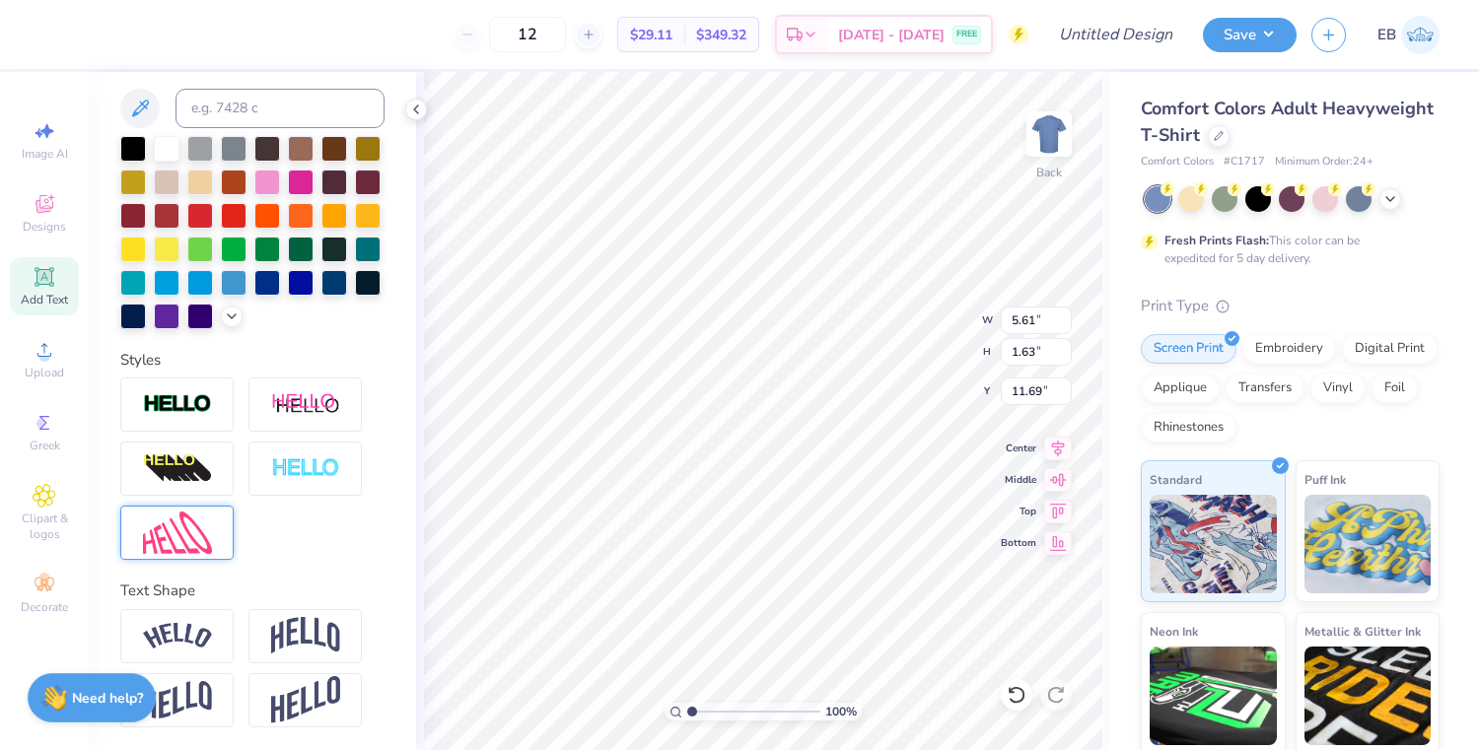 This screenshot has height=750, width=1479. Describe the element at coordinates (1019, 512) in the screenshot. I see `span: Top` at that location.